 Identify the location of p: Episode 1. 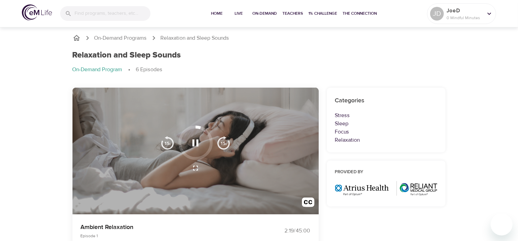
(166, 236).